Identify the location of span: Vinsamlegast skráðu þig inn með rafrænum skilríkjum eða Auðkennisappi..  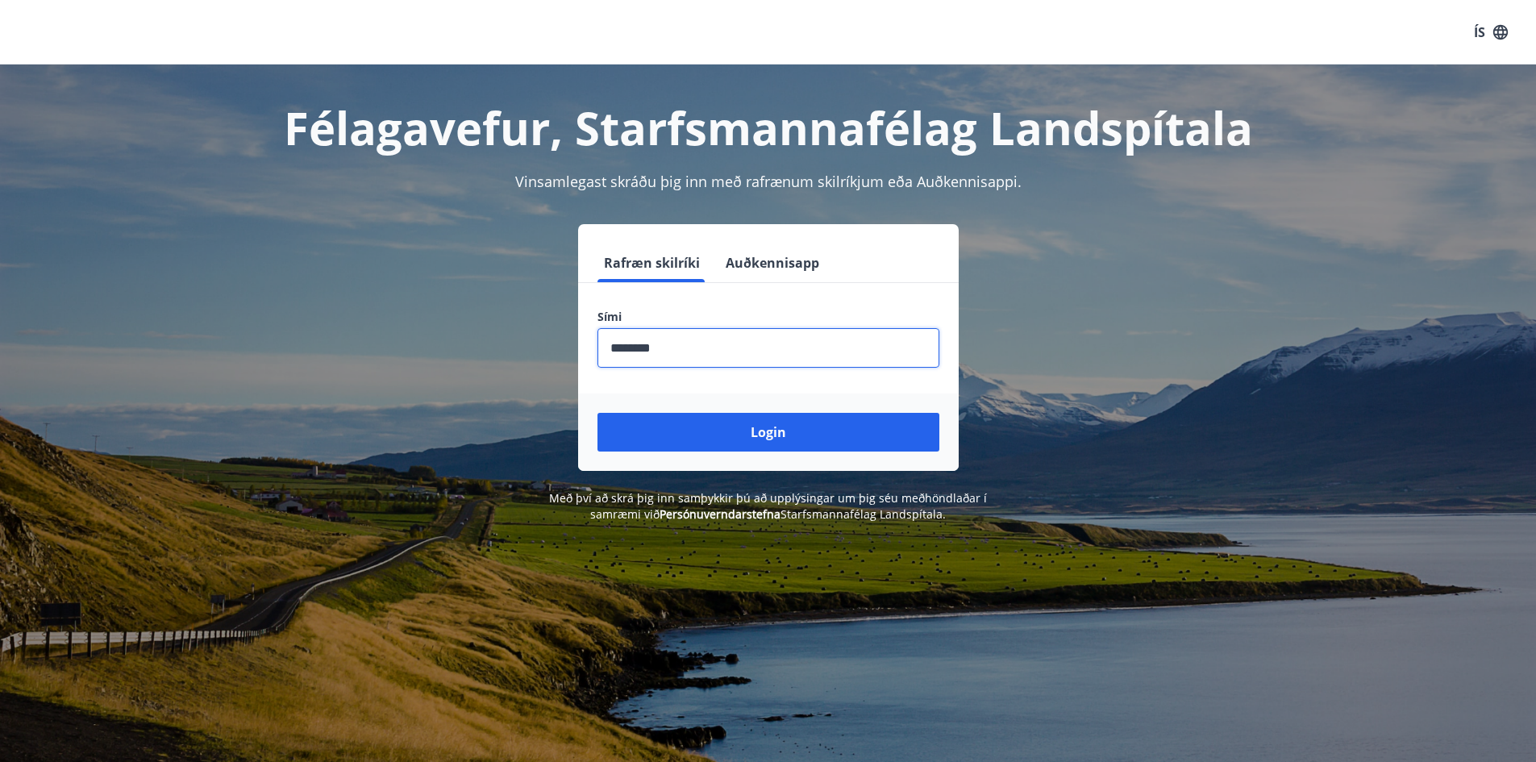
(769, 181).